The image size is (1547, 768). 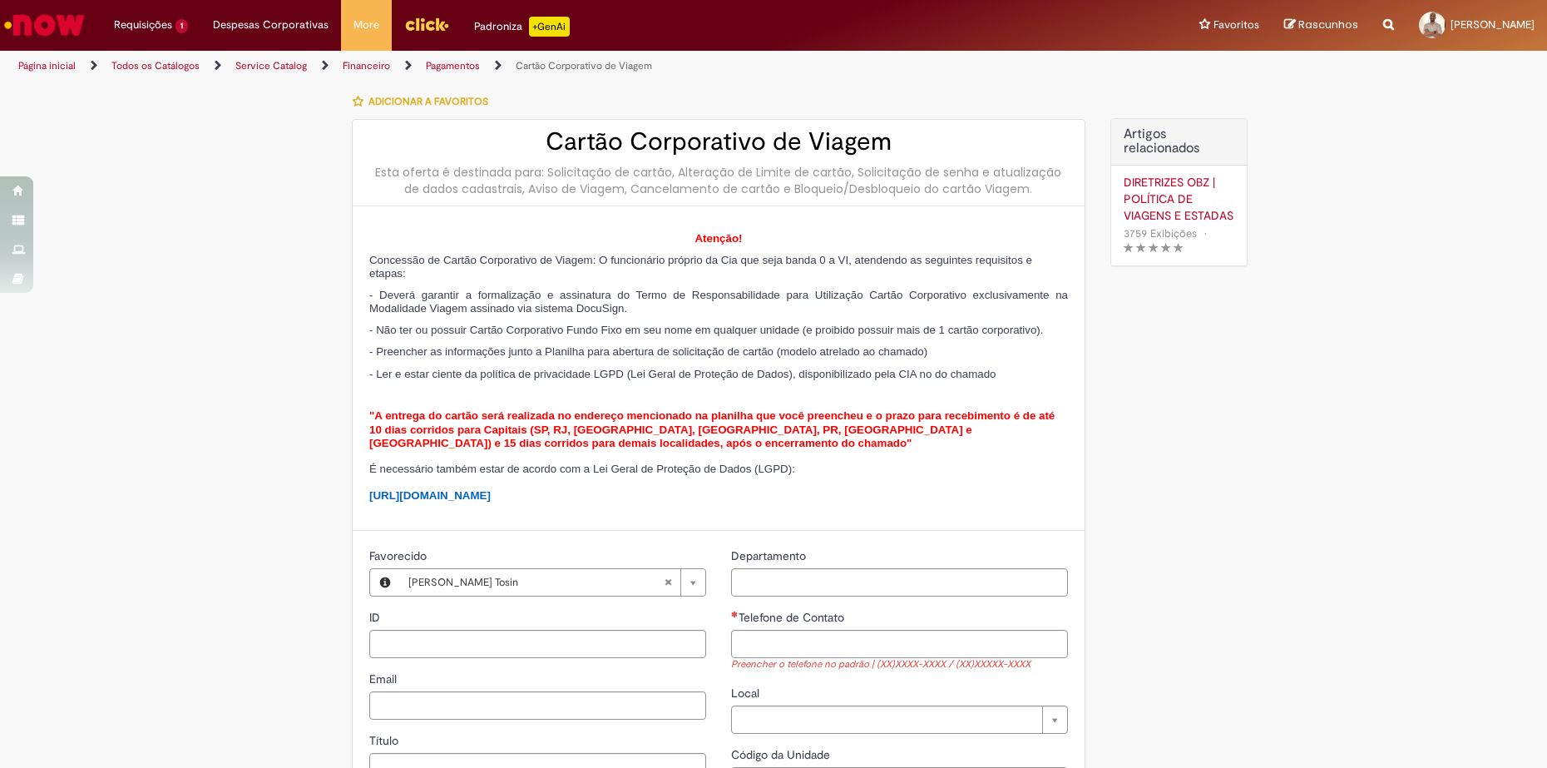 What do you see at coordinates (522, 27) in the screenshot?
I see `div: Padroniza` at bounding box center [522, 27].